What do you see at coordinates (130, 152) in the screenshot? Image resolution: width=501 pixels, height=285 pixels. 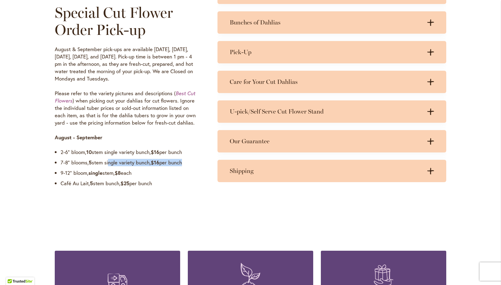 I see `li: 2-6” bloom, stem single variety bunch, per bunch` at bounding box center [130, 152].